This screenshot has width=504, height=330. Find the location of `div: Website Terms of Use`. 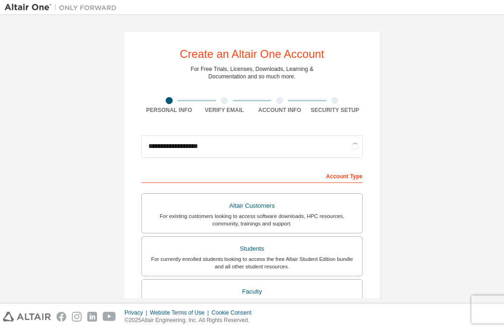

div: Website Terms of Use is located at coordinates (181, 313).